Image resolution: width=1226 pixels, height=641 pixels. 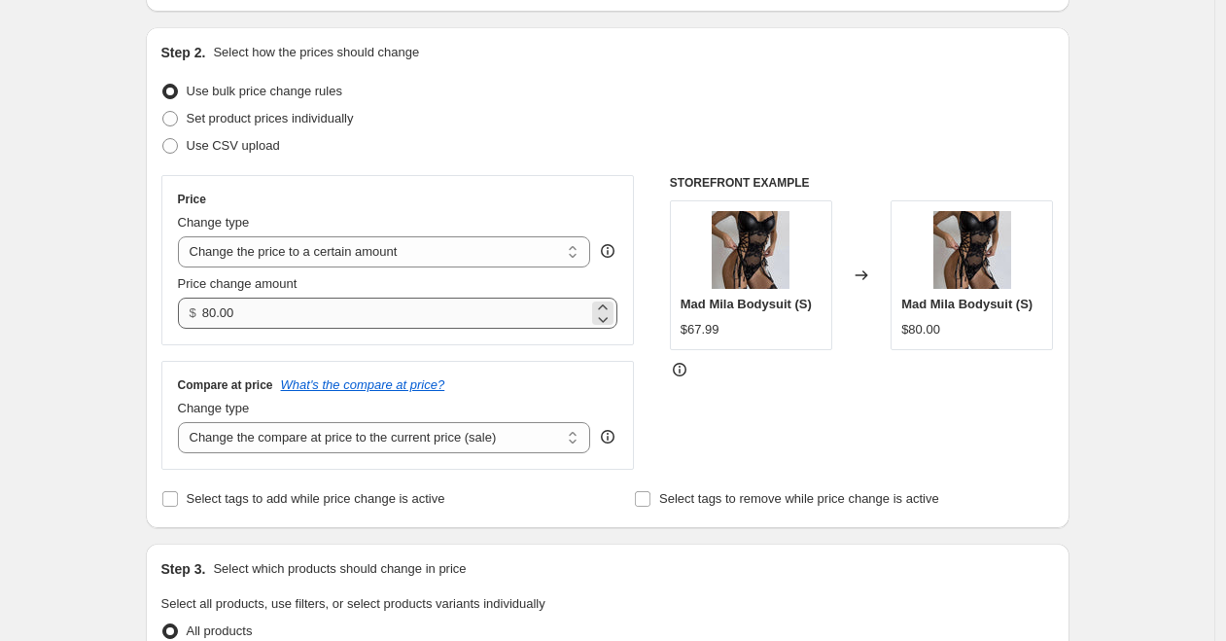 I want to click on div: $80.00, so click(x=921, y=330).